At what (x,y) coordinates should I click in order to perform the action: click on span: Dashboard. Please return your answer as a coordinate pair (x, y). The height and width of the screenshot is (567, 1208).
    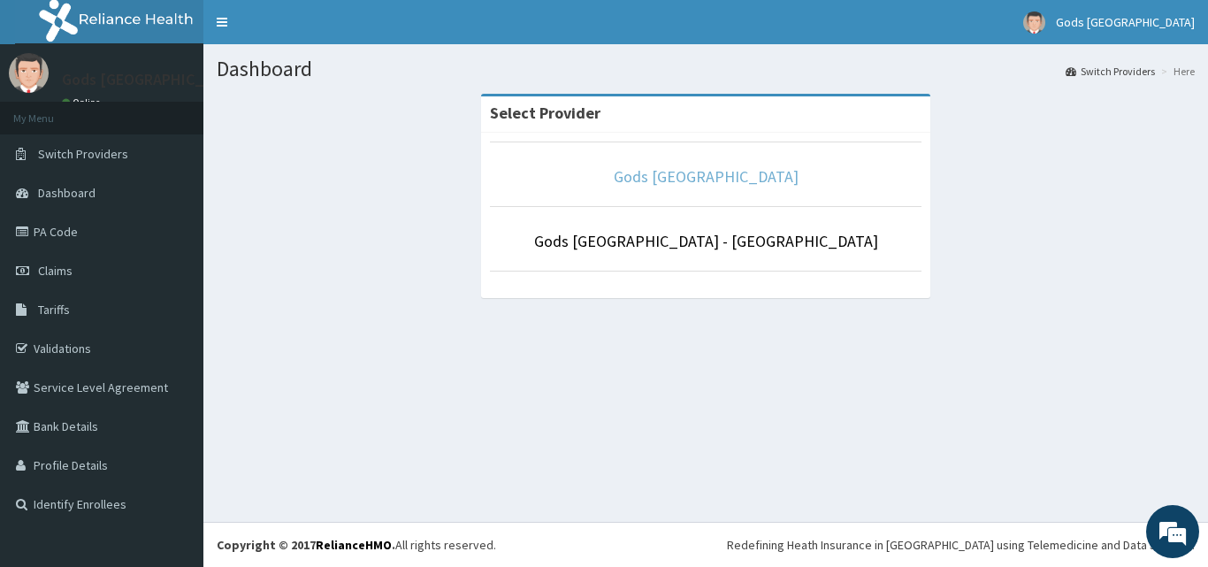
    Looking at the image, I should click on (66, 193).